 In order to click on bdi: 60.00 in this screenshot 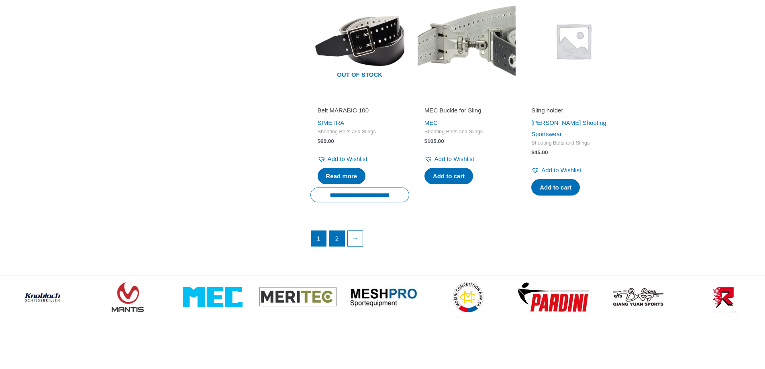, I will do `click(326, 141)`.